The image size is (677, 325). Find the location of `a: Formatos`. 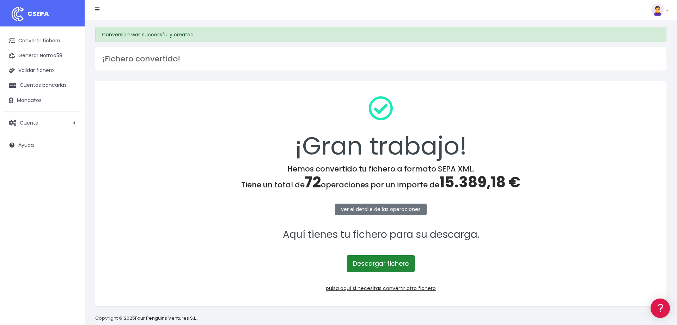

a: Formatos is located at coordinates (71, 94).